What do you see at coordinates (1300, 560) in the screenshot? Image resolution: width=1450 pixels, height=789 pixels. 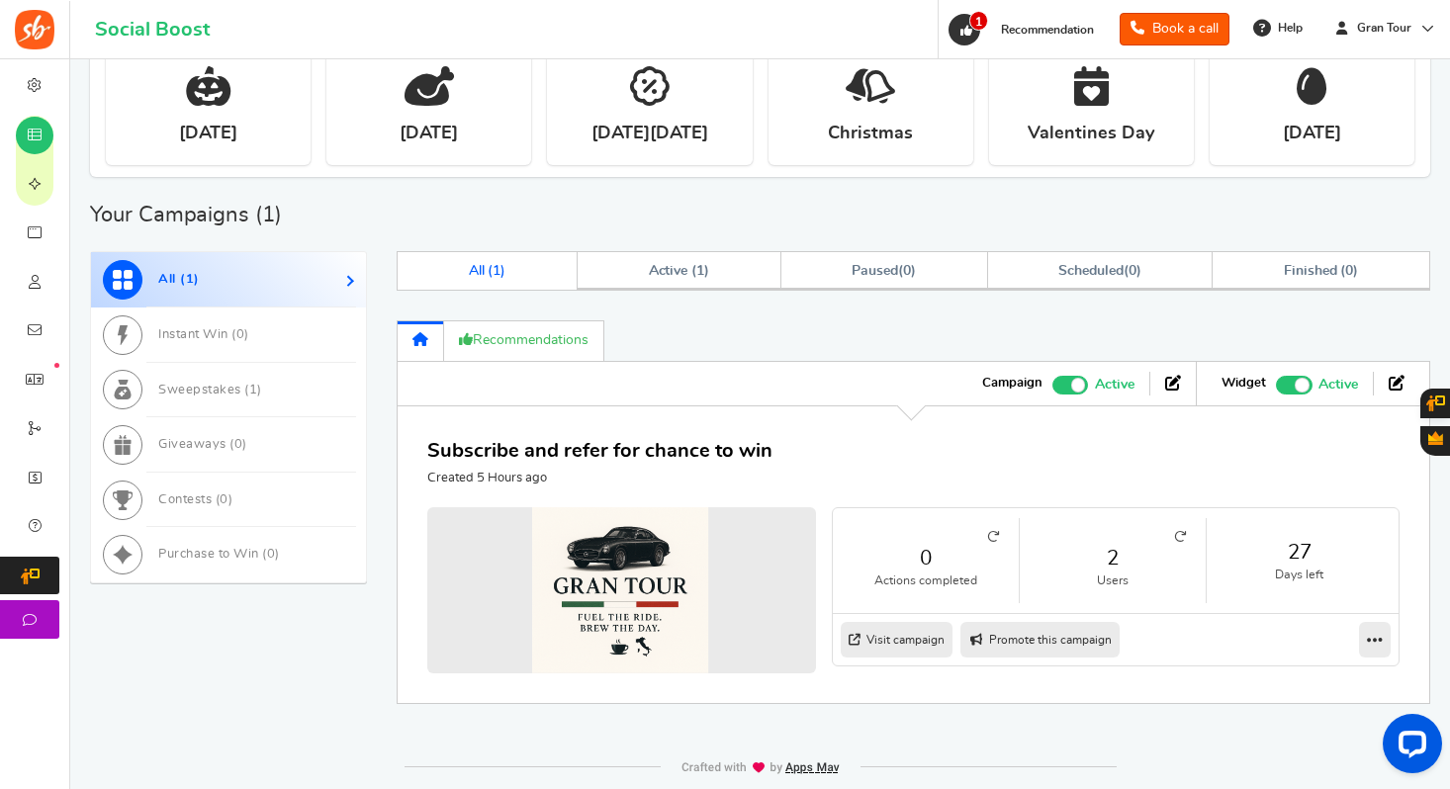 I see `li: 27` at bounding box center [1300, 560].